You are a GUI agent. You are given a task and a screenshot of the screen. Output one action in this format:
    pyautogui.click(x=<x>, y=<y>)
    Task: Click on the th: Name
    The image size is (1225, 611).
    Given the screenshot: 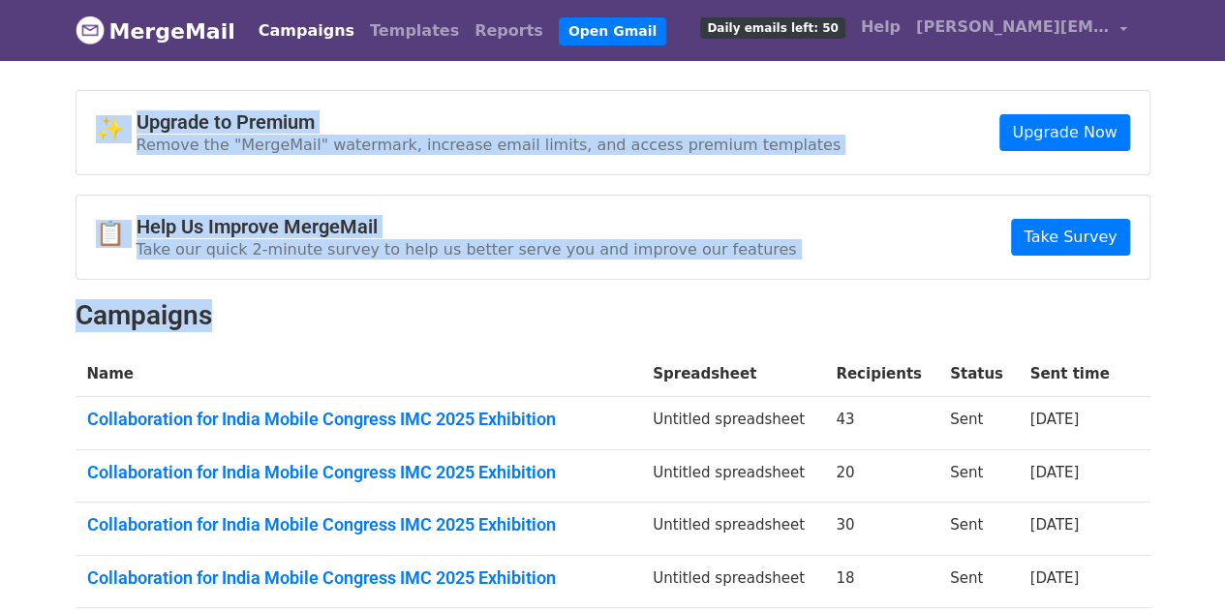 What is the action you would take?
    pyautogui.click(x=358, y=374)
    